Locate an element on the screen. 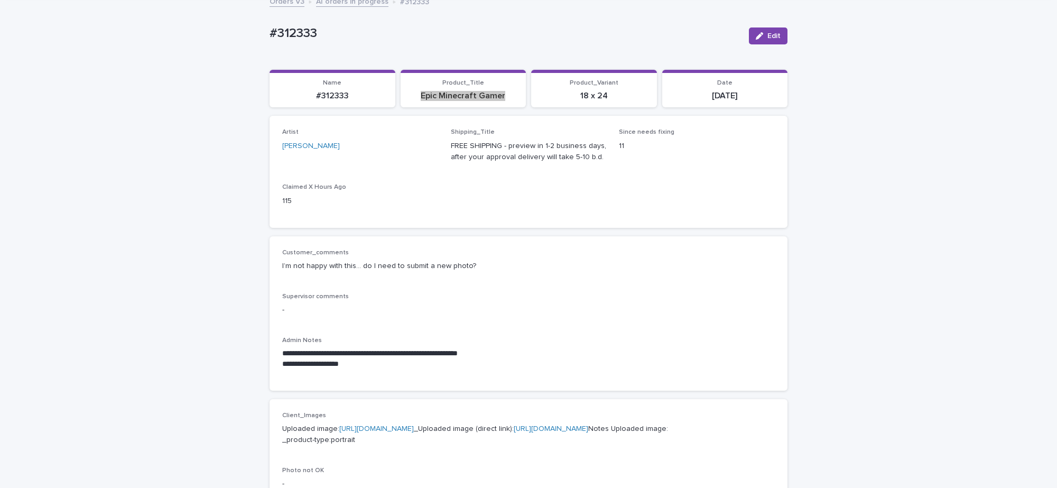 This screenshot has width=1057, height=488. p: 18 x 24 is located at coordinates (594, 96).